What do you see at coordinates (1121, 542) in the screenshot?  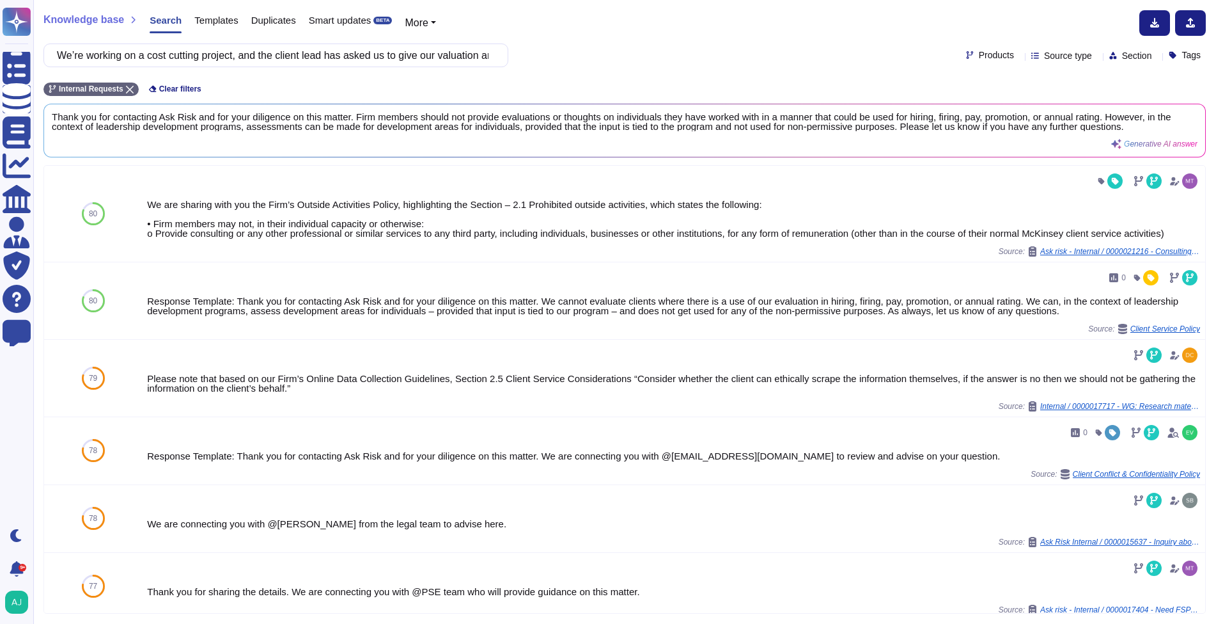 I see `span: Ask Risk Internal / 0000015637 - Inquiry about sales call` at bounding box center [1121, 542].